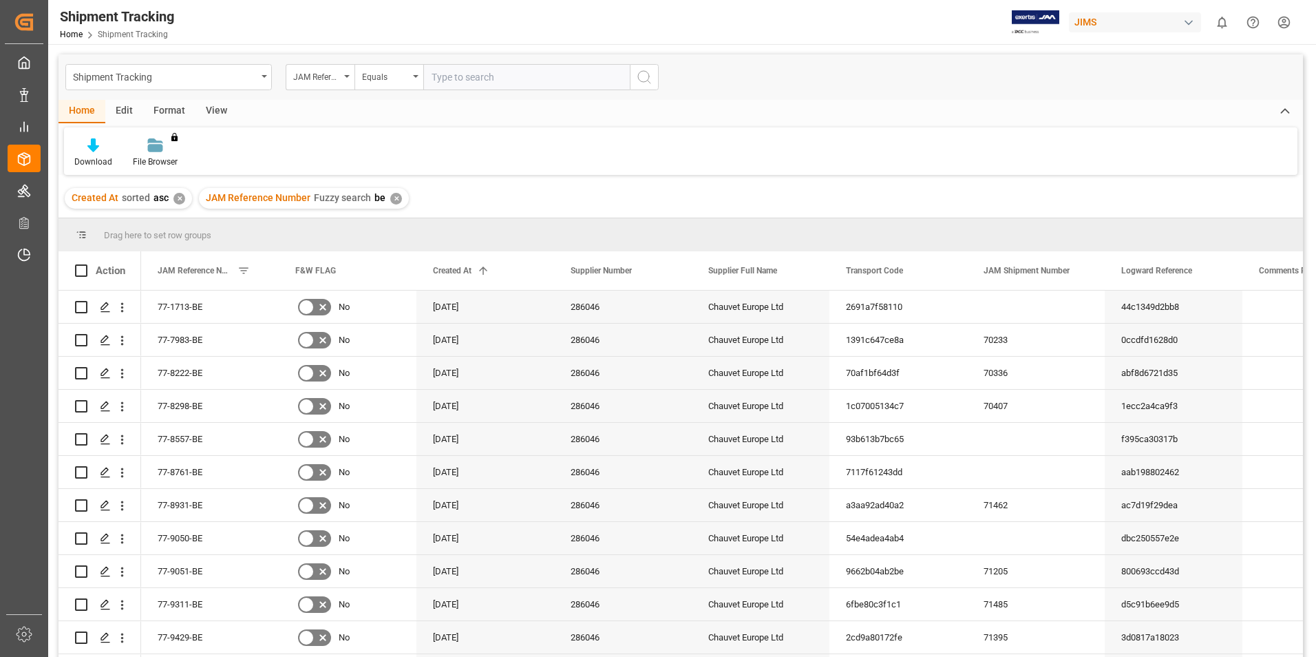 The width and height of the screenshot is (1316, 657). Describe the element at coordinates (210, 373) in the screenshot. I see `div: 77-8222-BE` at that location.